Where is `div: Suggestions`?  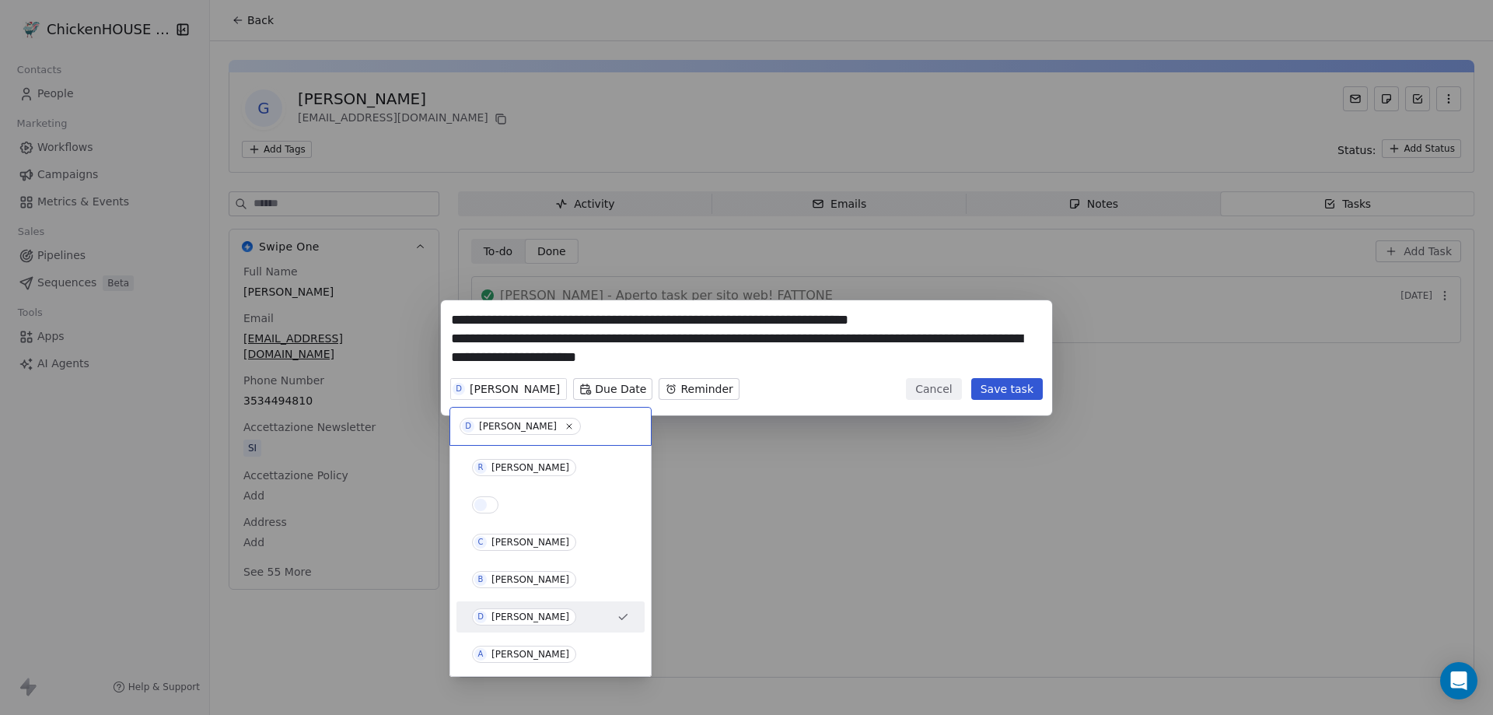 div: Suggestions is located at coordinates (551, 561).